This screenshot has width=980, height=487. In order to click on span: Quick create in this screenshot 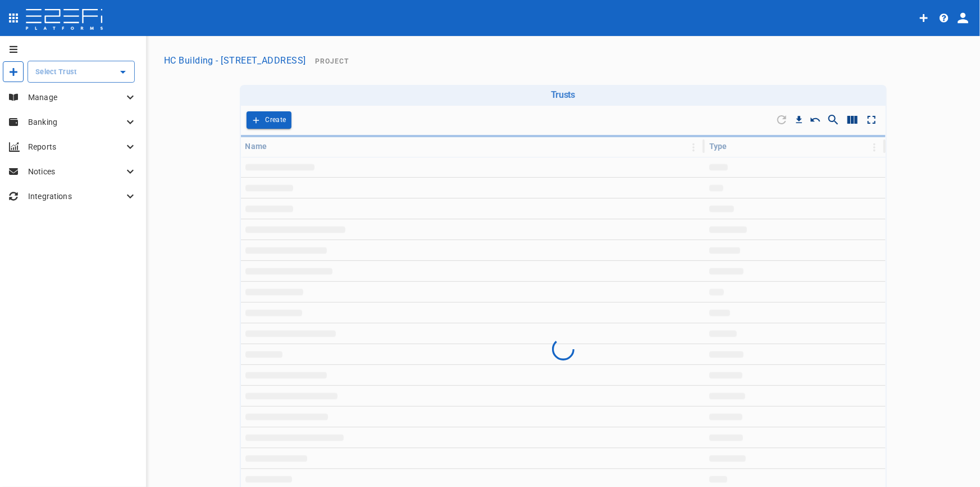, I will do `click(13, 72)`.